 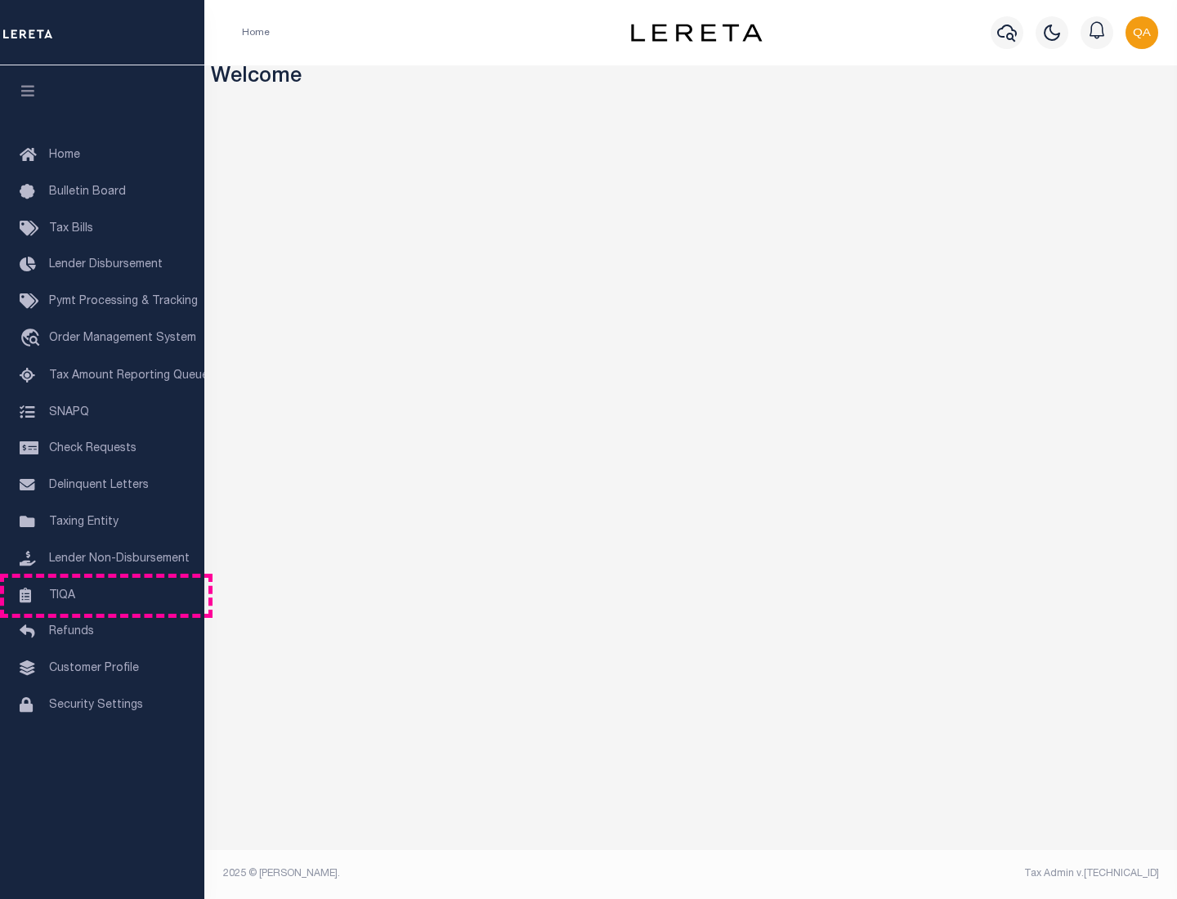 What do you see at coordinates (691, 78) in the screenshot?
I see `h3: Welcome` at bounding box center [691, 78].